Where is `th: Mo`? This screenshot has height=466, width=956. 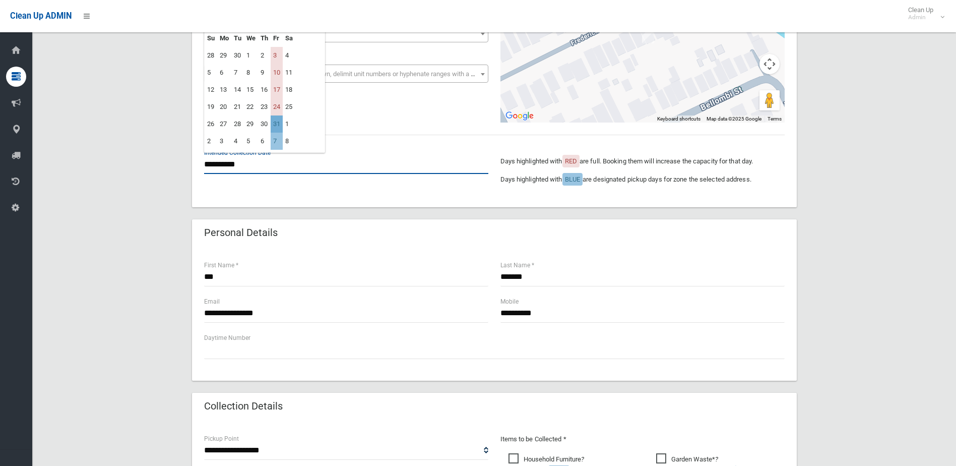 th: Mo is located at coordinates (224, 38).